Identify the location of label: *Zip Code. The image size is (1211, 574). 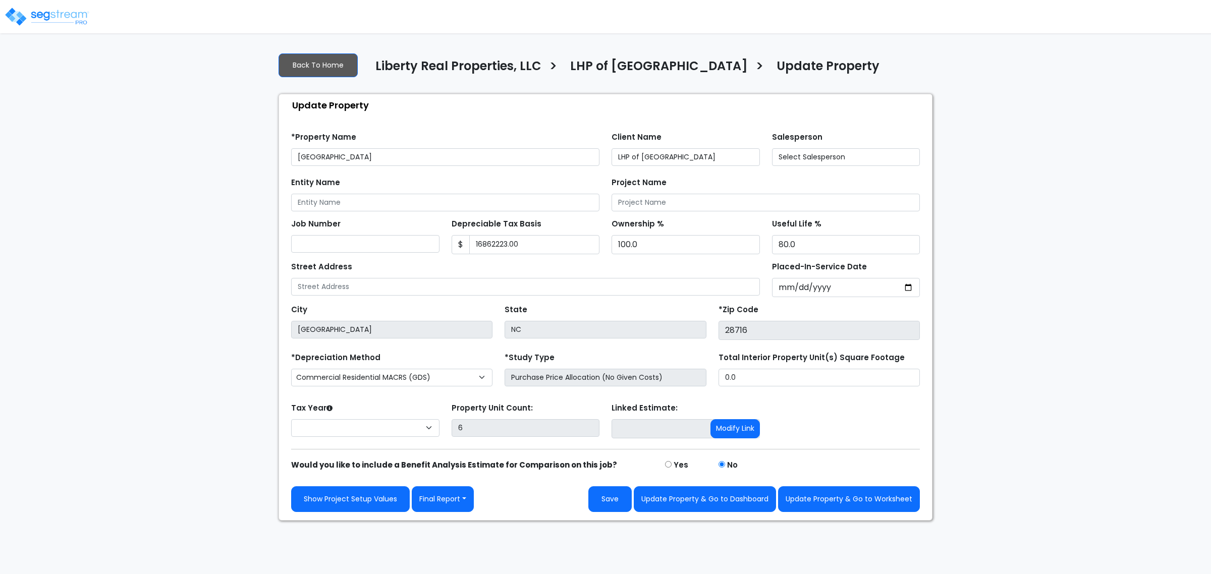
(738, 310).